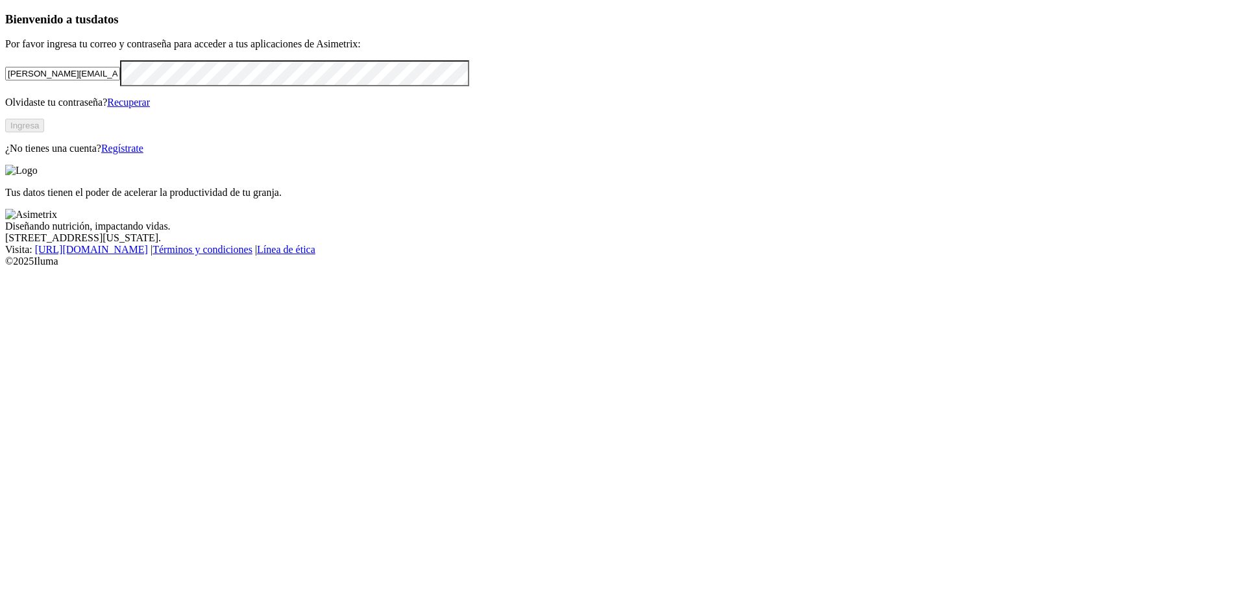  I want to click on a: Recuperar, so click(129, 102).